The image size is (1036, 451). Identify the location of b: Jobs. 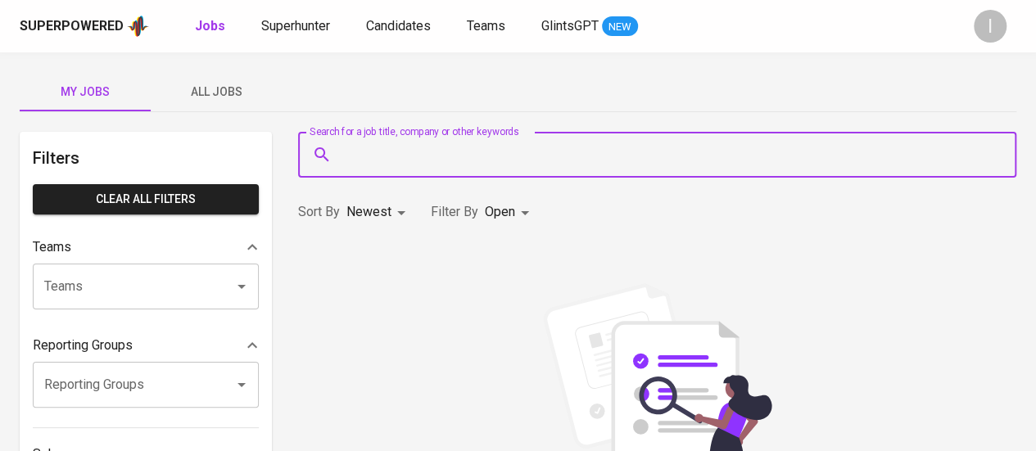
(210, 25).